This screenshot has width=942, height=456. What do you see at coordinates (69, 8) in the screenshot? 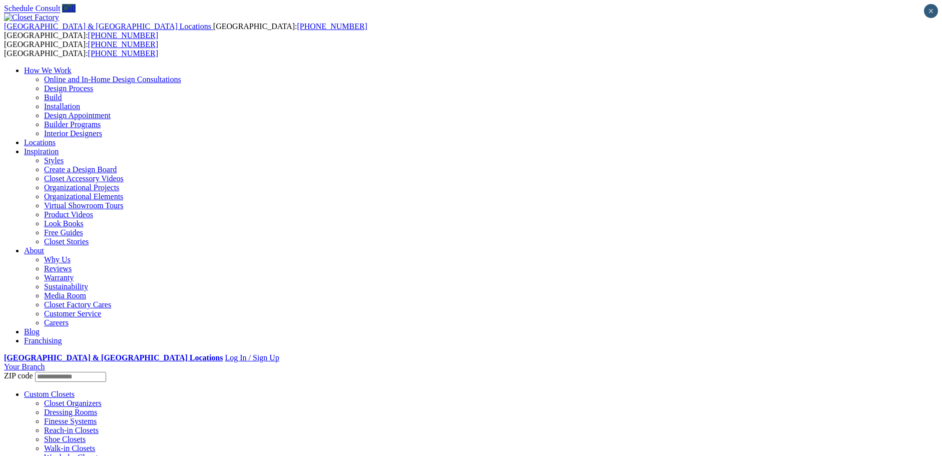
I see `a: Call` at bounding box center [69, 8].